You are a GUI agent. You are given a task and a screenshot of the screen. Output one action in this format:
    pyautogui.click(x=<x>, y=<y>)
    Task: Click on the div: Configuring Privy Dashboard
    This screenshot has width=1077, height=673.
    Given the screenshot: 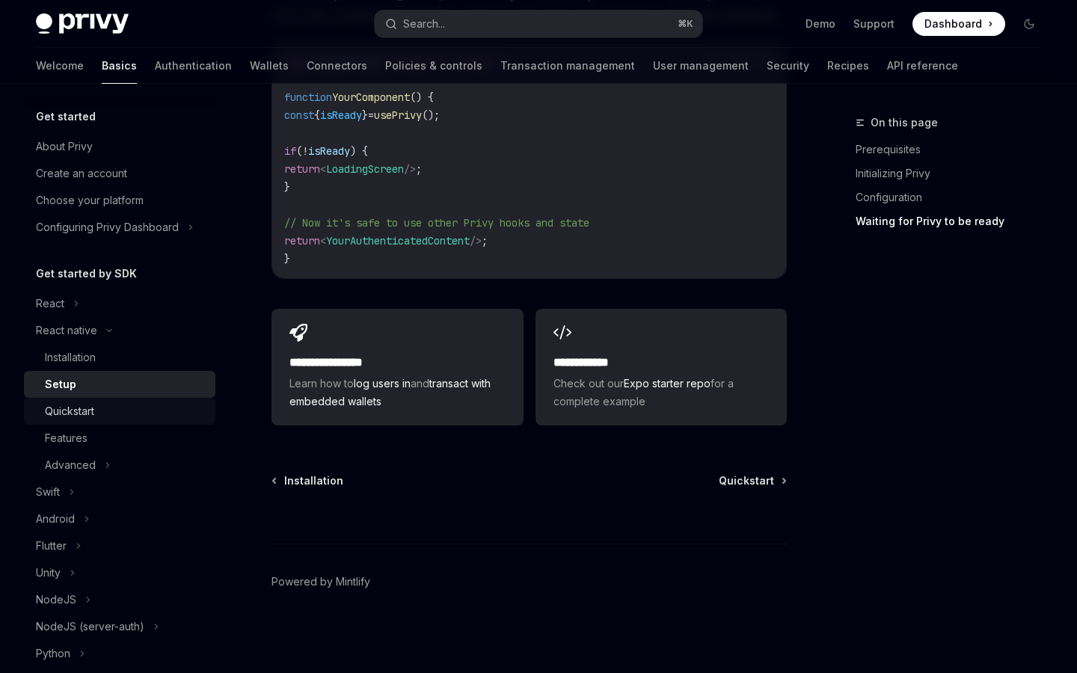 What is the action you would take?
    pyautogui.click(x=107, y=227)
    